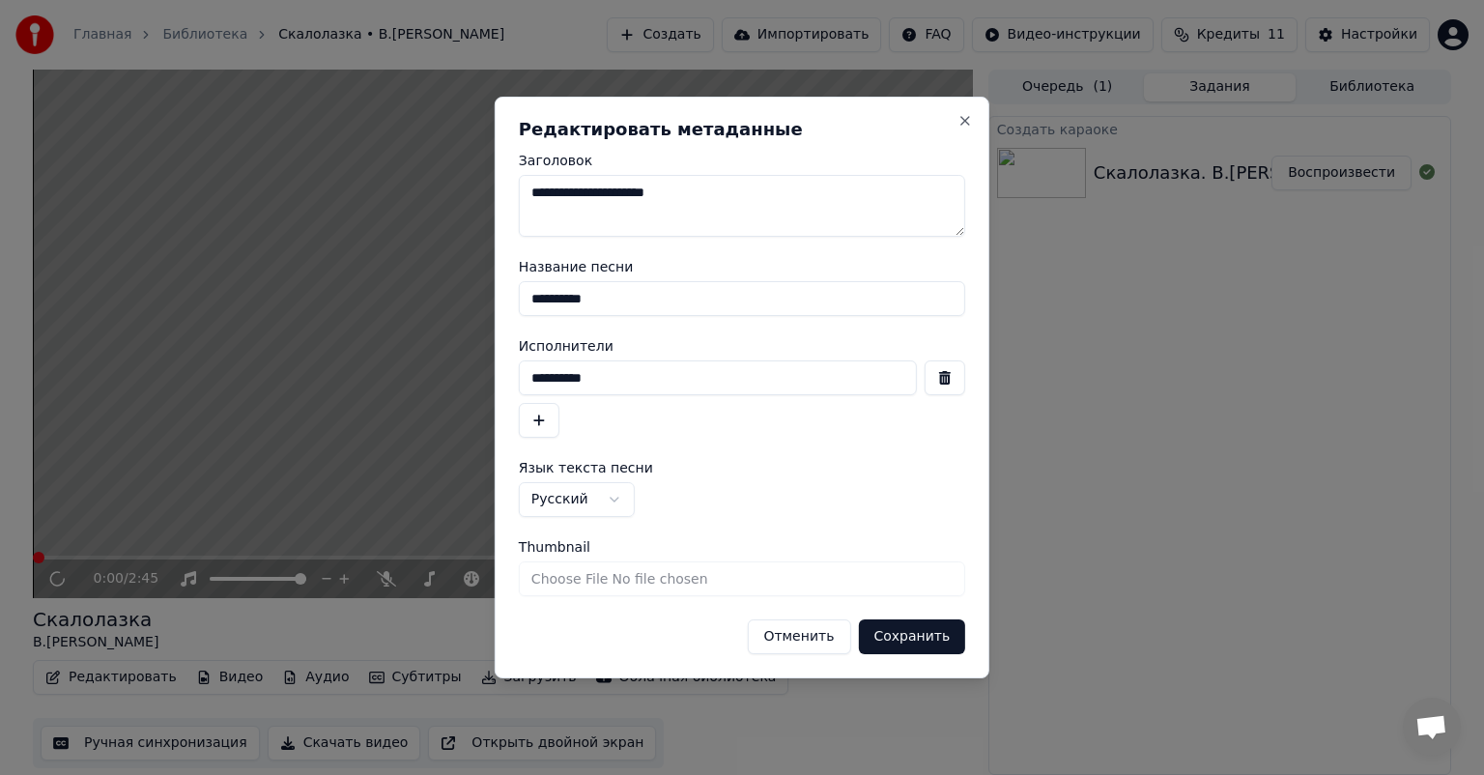  Describe the element at coordinates (742, 129) in the screenshot. I see `h2: Редактировать метаданные` at that location.